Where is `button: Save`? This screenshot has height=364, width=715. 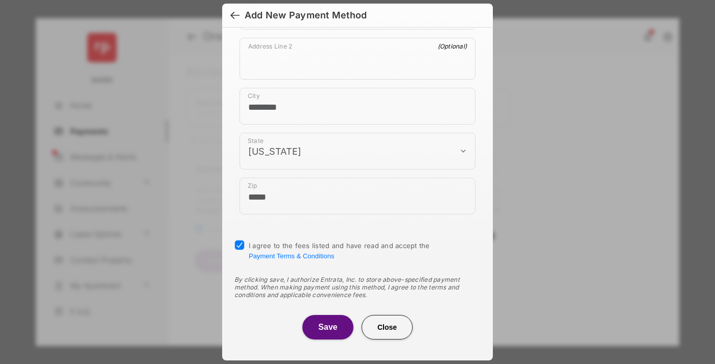
button: Save is located at coordinates (328, 327).